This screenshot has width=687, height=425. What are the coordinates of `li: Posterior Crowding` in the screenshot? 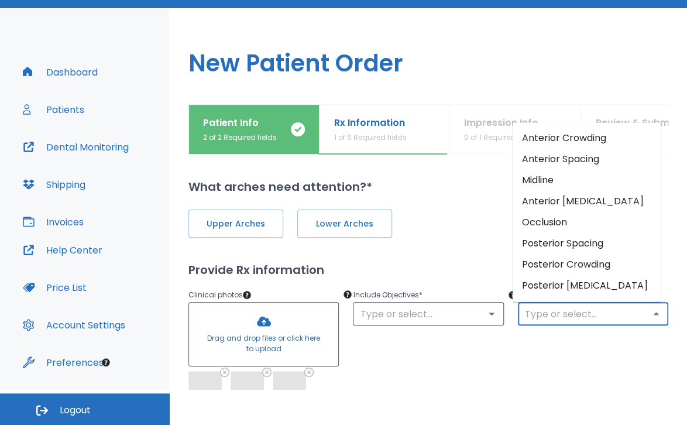 It's located at (586, 264).